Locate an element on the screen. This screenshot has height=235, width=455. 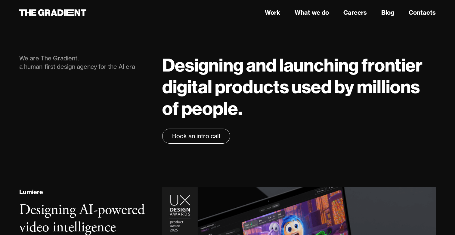
a: Blog is located at coordinates (387, 13).